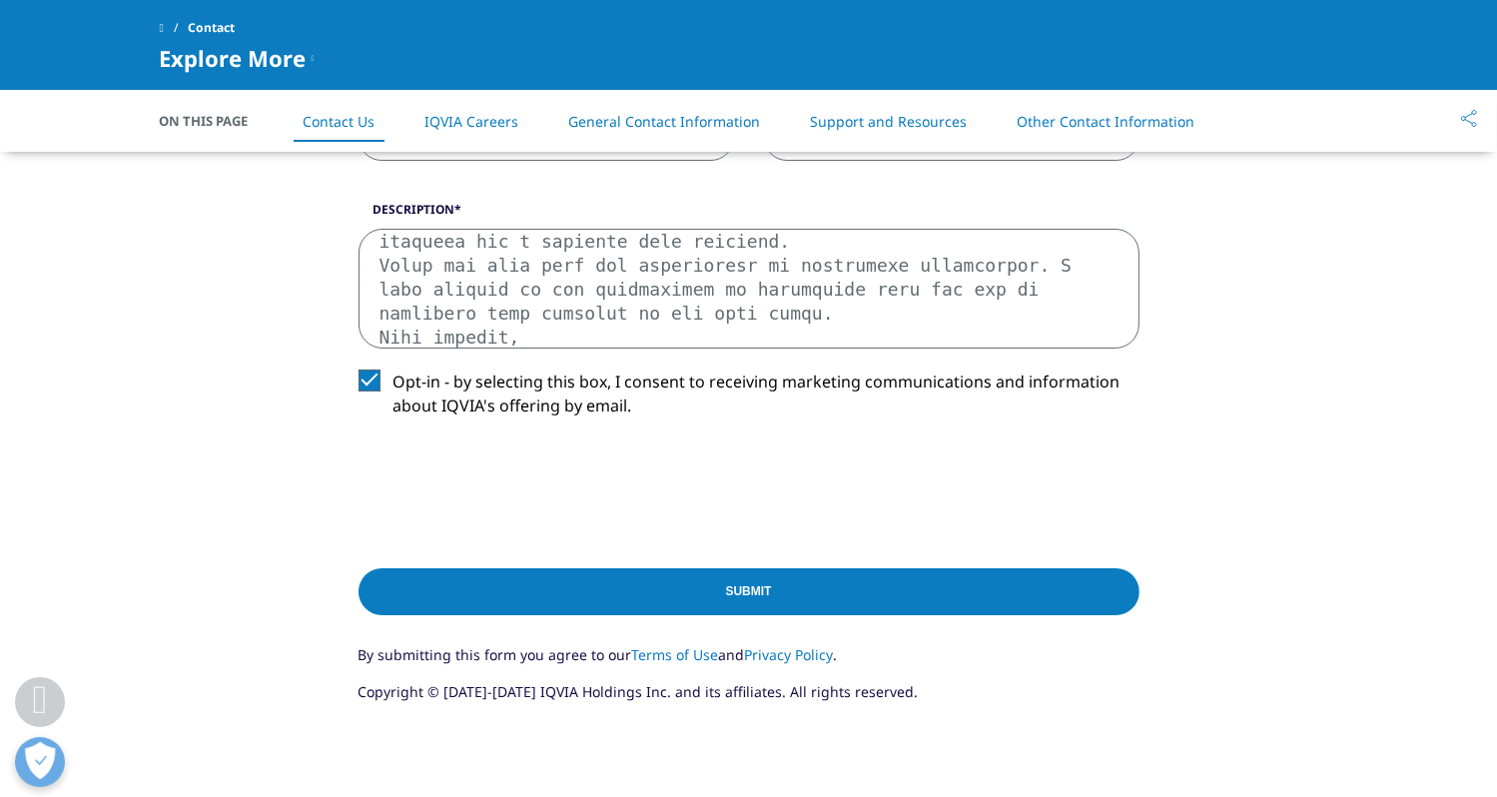 The height and width of the screenshot is (797, 1497). What do you see at coordinates (471, 121) in the screenshot?
I see `a: IQVIA Careers` at bounding box center [471, 121].